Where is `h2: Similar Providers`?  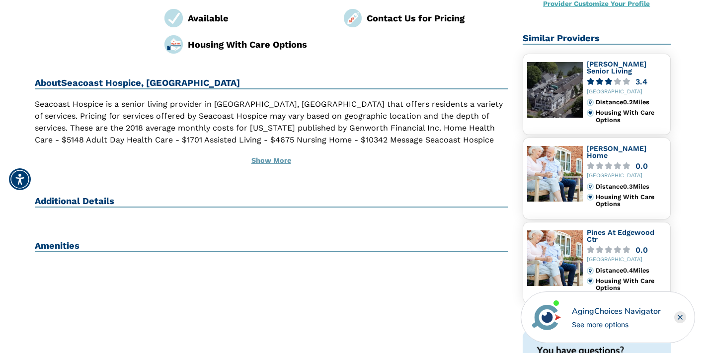
h2: Similar Providers is located at coordinates (597, 39).